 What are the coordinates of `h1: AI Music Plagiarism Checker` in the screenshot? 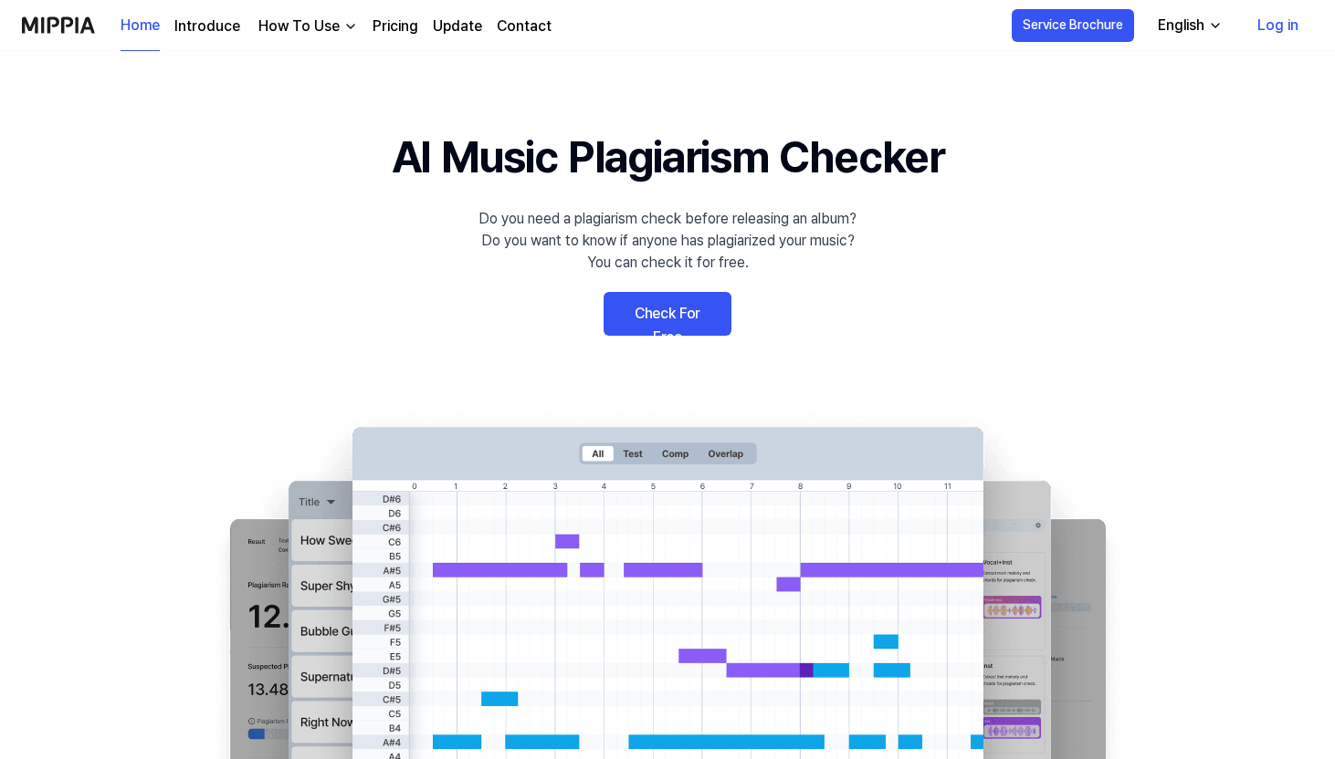 It's located at (667, 157).